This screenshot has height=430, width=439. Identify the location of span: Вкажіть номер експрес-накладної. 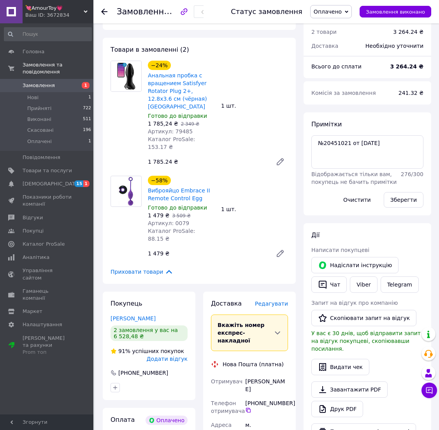
(241, 333).